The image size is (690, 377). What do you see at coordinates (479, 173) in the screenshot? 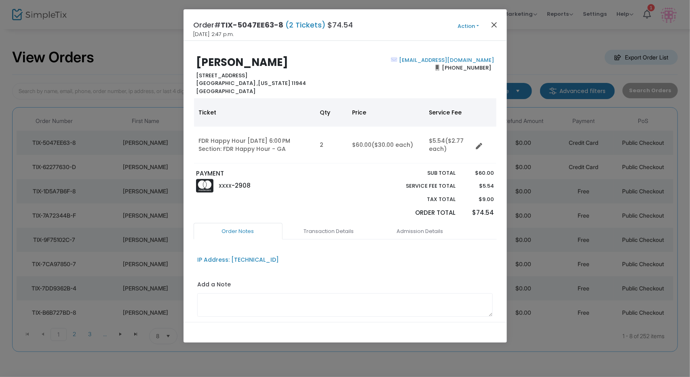
I see `p: $60.00` at bounding box center [479, 173].